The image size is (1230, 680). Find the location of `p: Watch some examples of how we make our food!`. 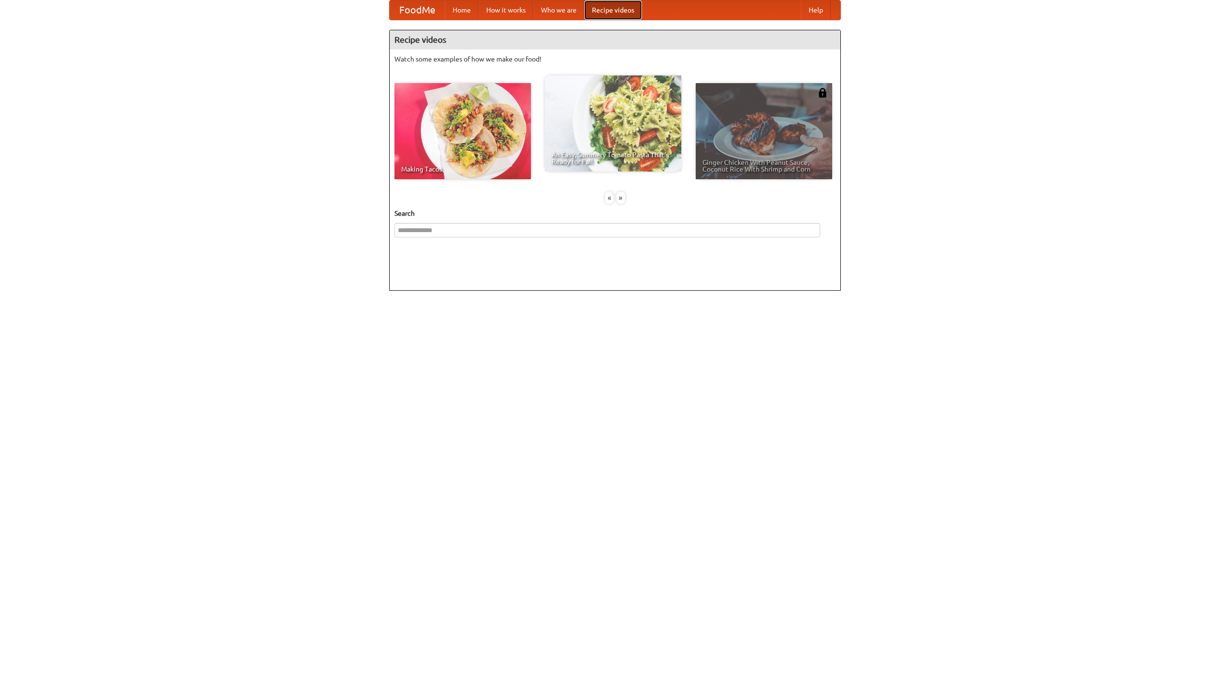

p: Watch some examples of how we make our food! is located at coordinates (615, 59).